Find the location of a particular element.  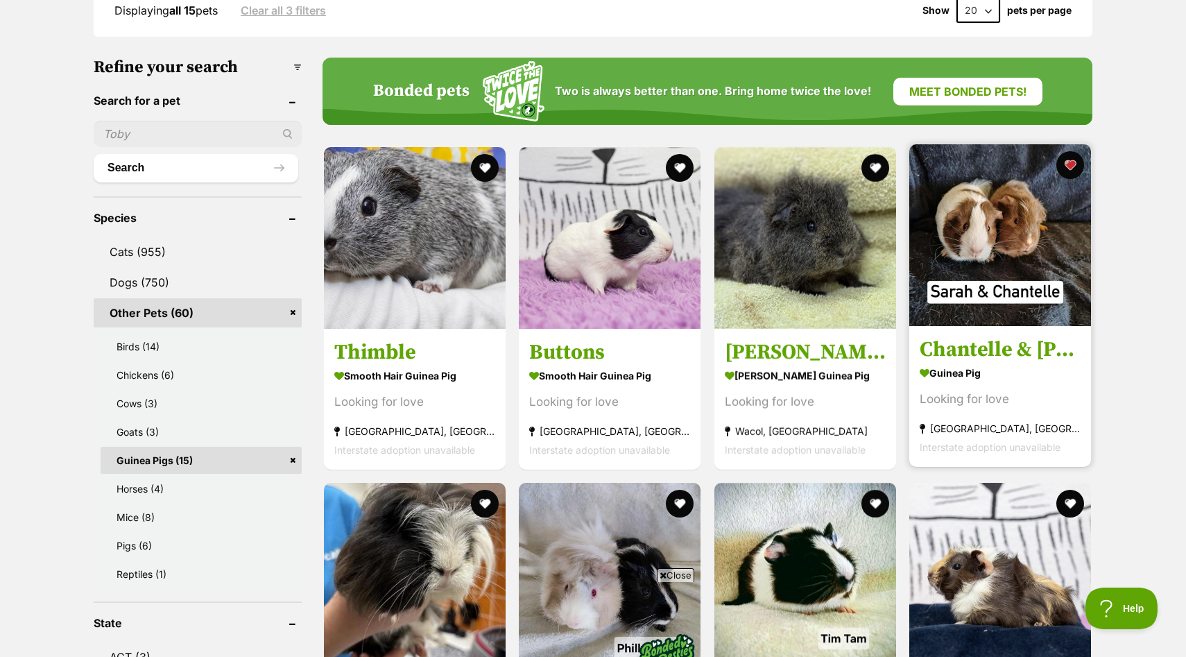

header: Search for a pet is located at coordinates (198, 101).